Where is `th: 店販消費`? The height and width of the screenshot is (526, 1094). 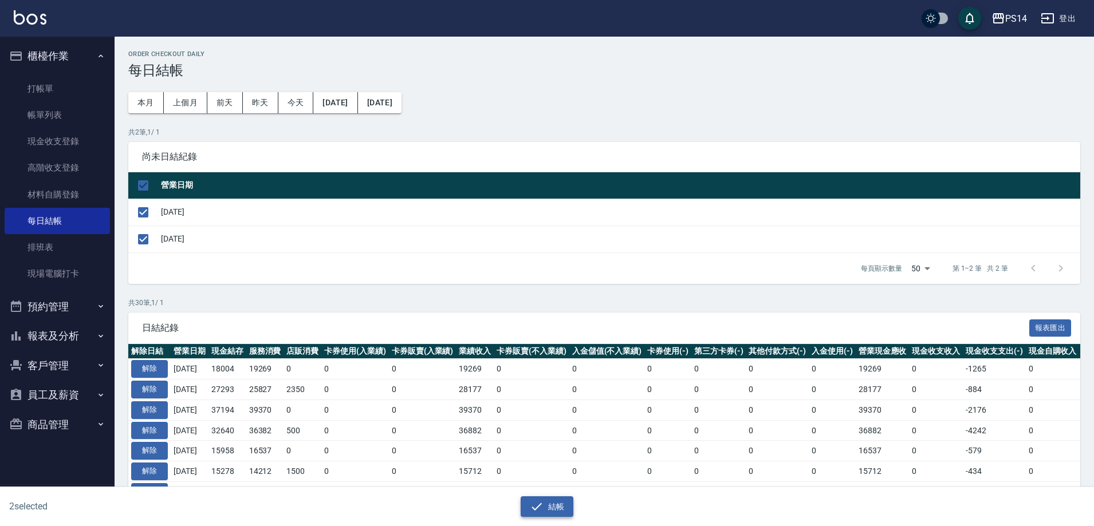 th: 店販消費 is located at coordinates (302, 352).